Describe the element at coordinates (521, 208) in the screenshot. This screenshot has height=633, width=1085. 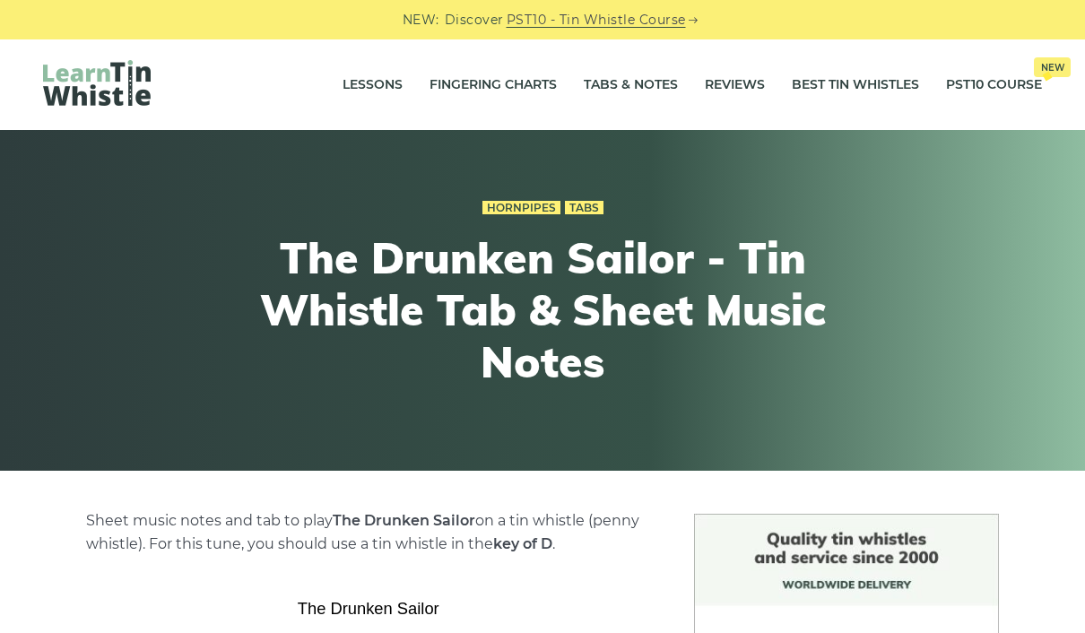
I see `a: Hornpipes` at that location.